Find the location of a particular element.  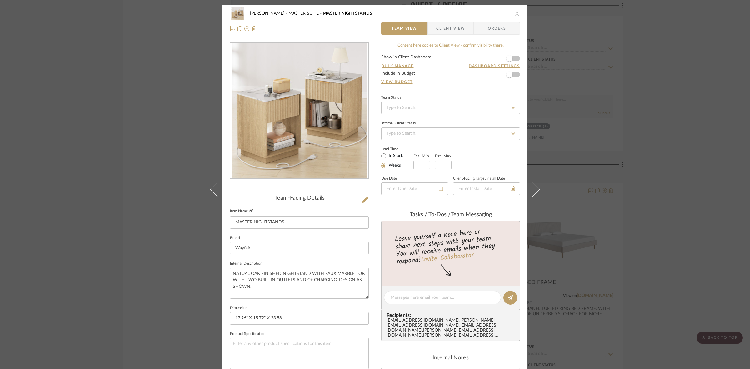

input: Enter Item Name is located at coordinates (299, 222).